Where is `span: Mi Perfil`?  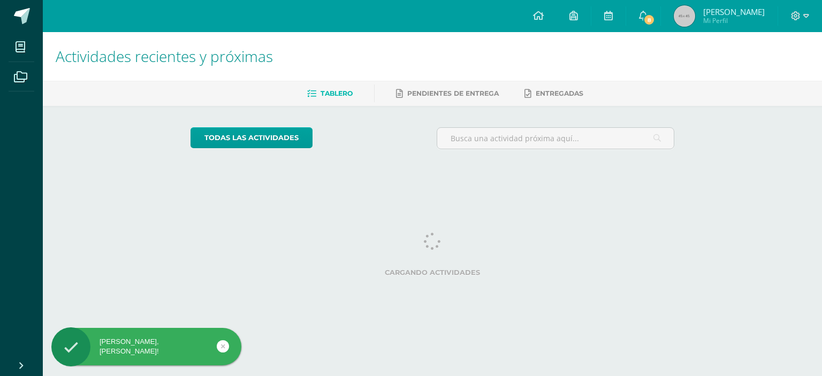 span: Mi Perfil is located at coordinates (733, 20).